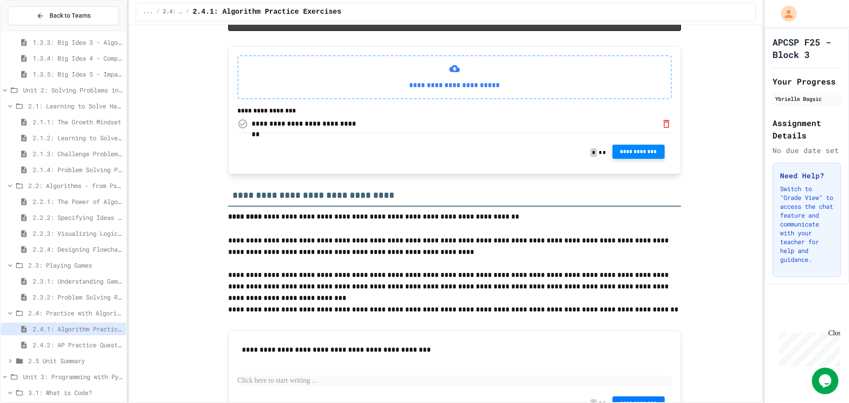 The image size is (849, 403). What do you see at coordinates (666, 124) in the screenshot?
I see `button: Remove` at bounding box center [666, 124].